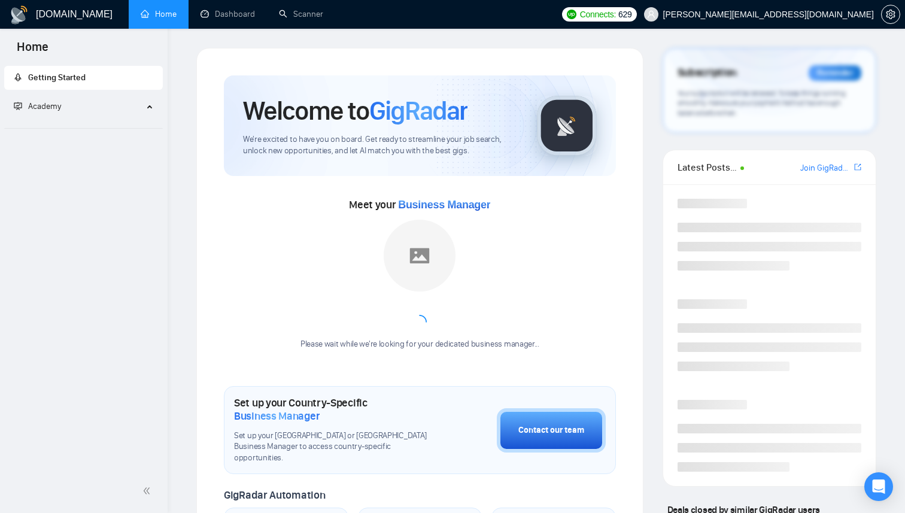  I want to click on span: Meet your, so click(420, 205).